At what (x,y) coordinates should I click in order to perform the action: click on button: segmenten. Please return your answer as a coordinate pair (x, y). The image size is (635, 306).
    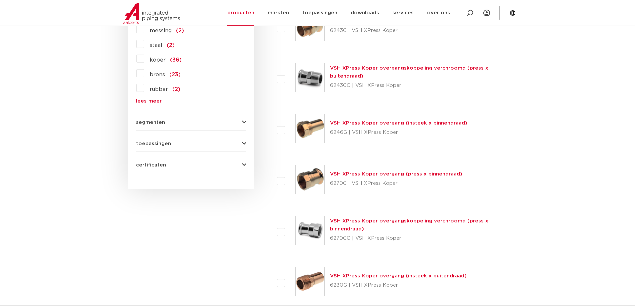
    Looking at the image, I should click on (191, 122).